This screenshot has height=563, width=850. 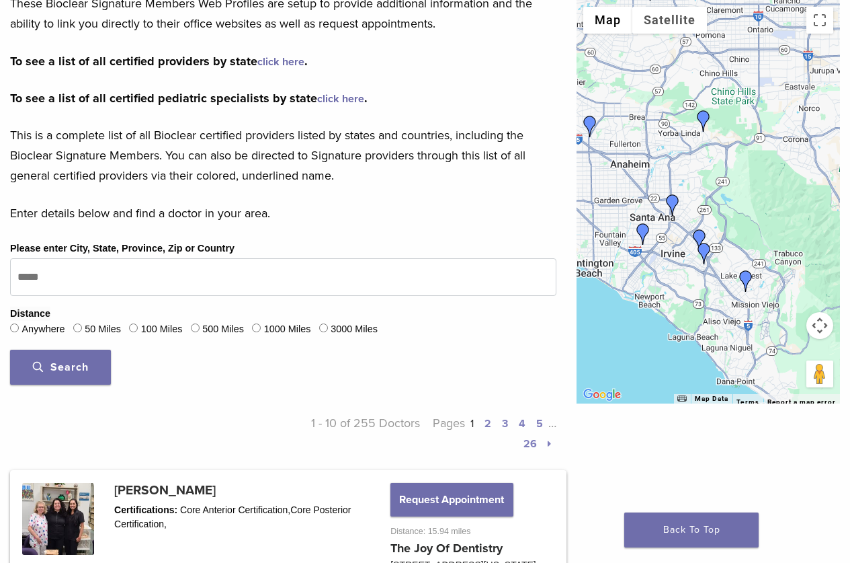 What do you see at coordinates (43, 329) in the screenshot?
I see `label: Anywhere` at bounding box center [43, 329].